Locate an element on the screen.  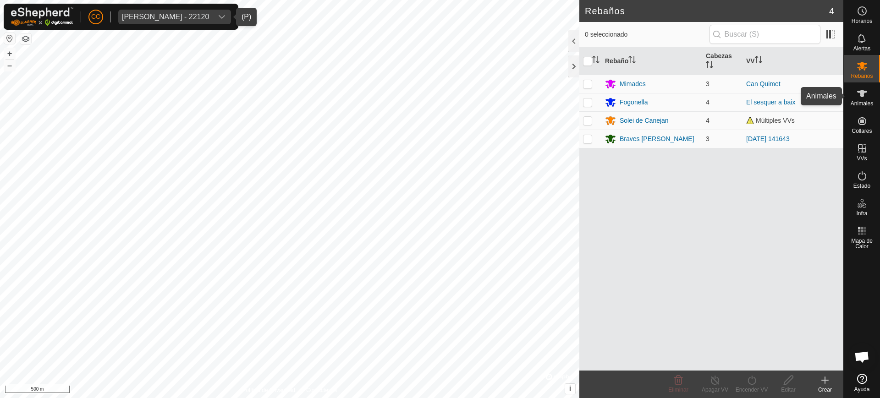
div: Solei de Canejan is located at coordinates (644, 121).